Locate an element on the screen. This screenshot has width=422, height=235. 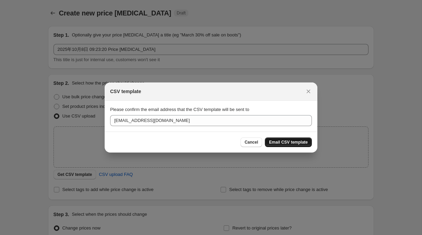
span: Please confirm the email address that the CSV template will be sent to is located at coordinates (180, 109).